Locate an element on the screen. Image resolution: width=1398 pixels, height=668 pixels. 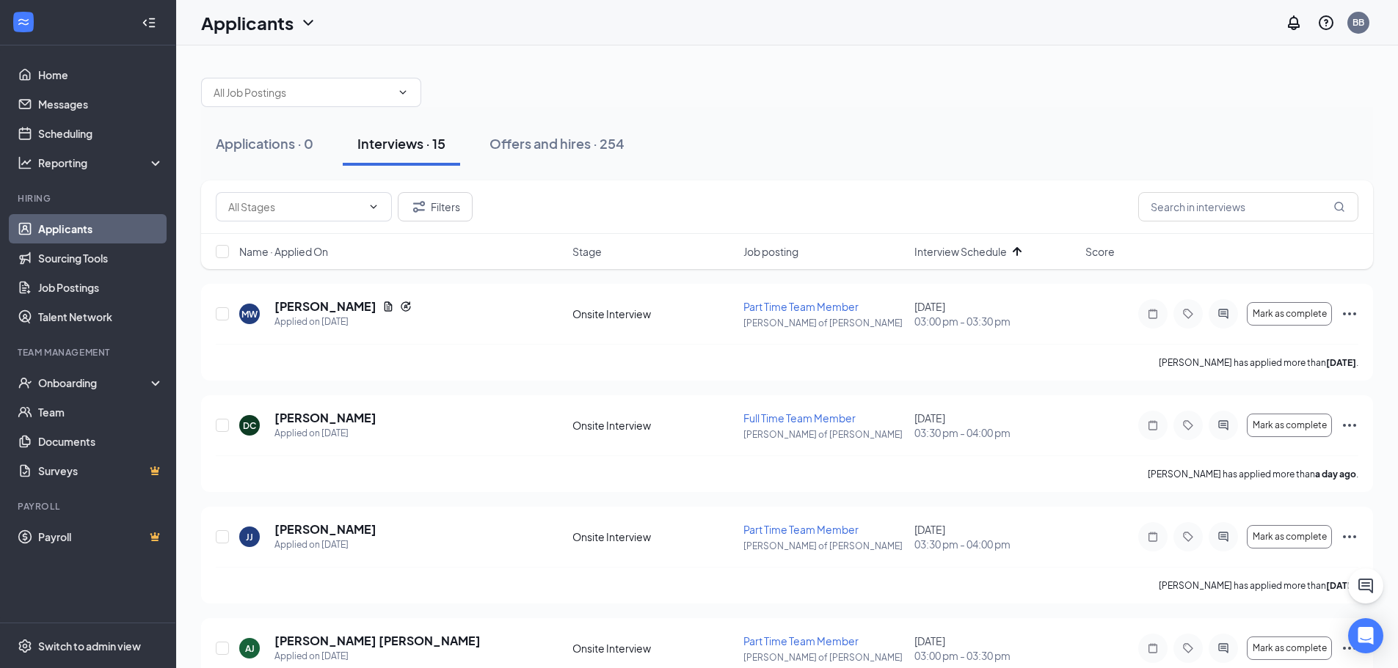
div: BB is located at coordinates (1358, 22).